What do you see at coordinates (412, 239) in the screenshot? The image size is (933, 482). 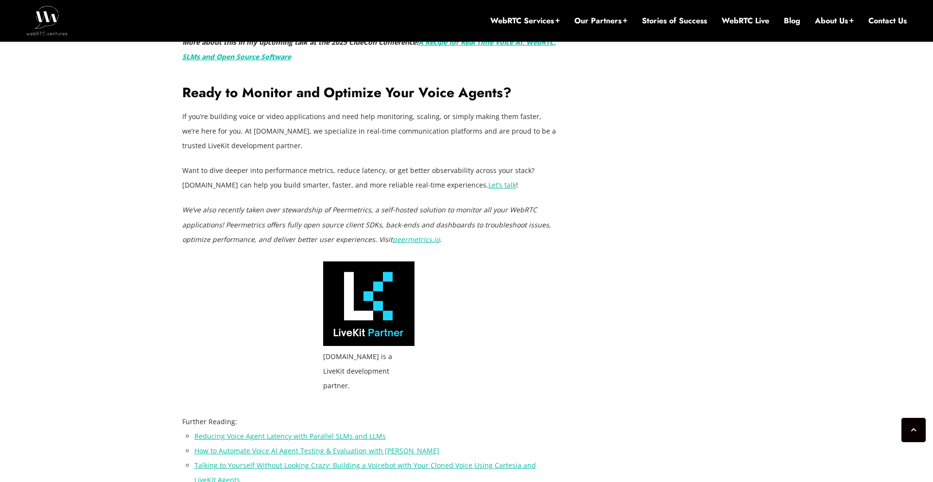 I see `a: peermetrics` at bounding box center [412, 239].